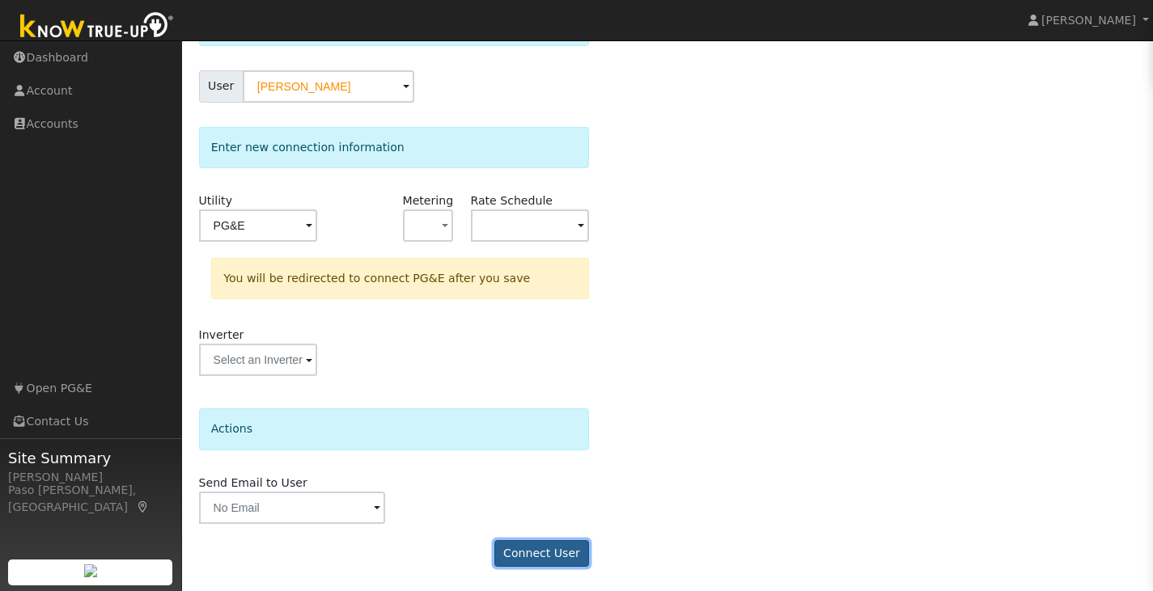 The width and height of the screenshot is (1153, 591). Describe the element at coordinates (97, 27) in the screenshot. I see `img: Know True-Up` at that location.